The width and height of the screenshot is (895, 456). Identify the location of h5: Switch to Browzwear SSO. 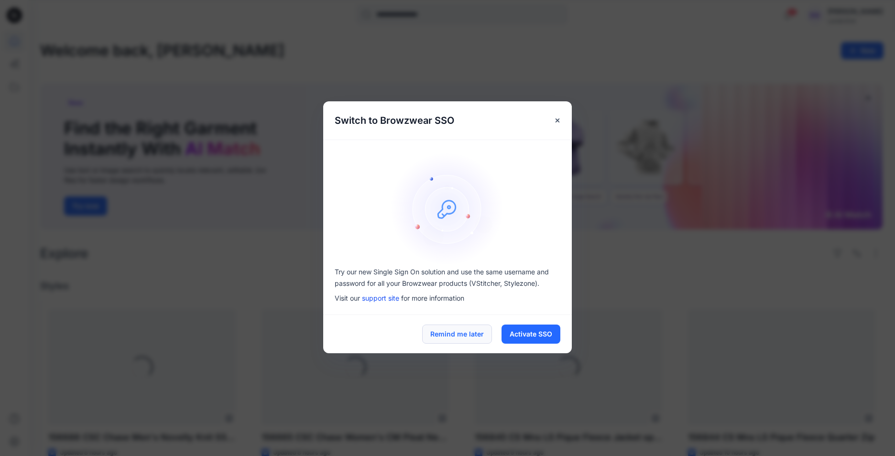
(394, 120).